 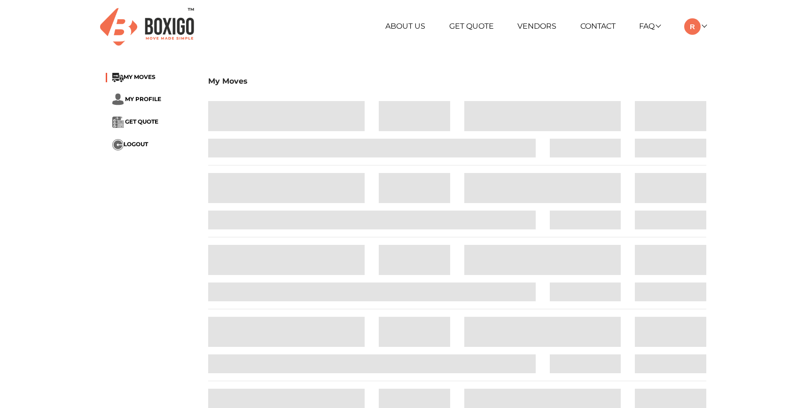 I want to click on span: MY PROFILE, so click(x=143, y=99).